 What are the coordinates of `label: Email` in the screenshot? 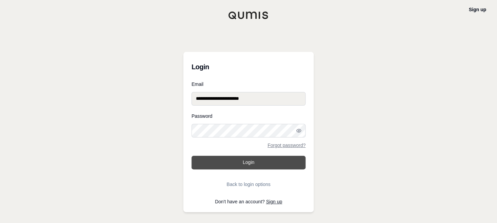 It's located at (248, 84).